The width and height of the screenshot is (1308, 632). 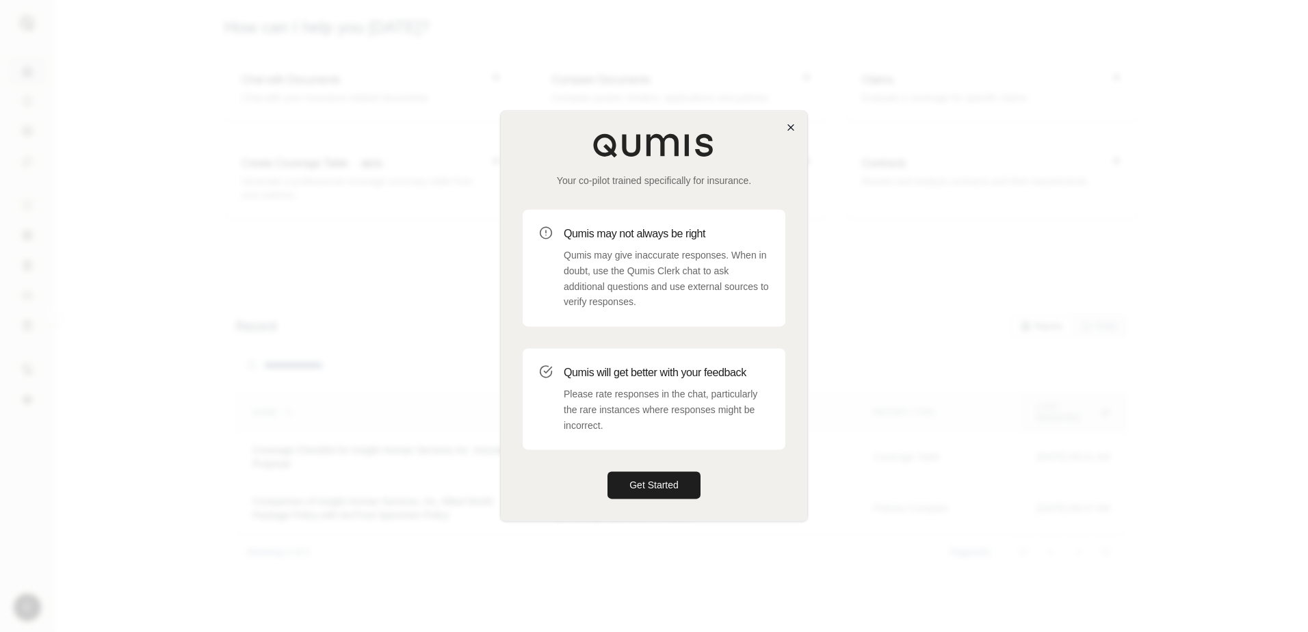 What do you see at coordinates (666, 410) in the screenshot?
I see `p: Please rate responses in the chat, particularly the rare instances where responses might be incor...` at bounding box center [666, 410].